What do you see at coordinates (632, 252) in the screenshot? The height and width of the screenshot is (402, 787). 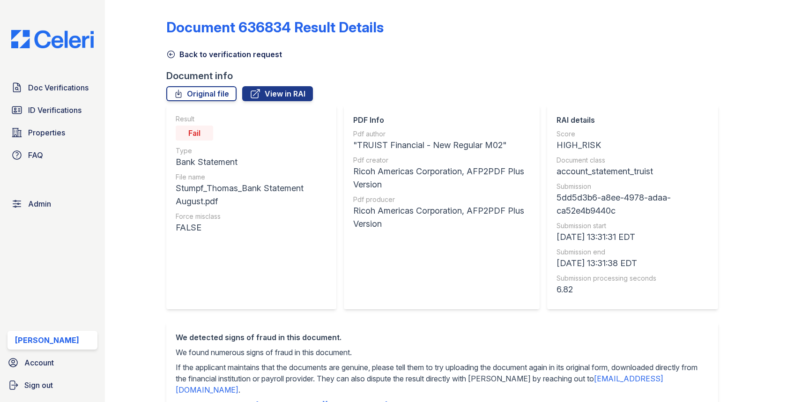 I see `div: Submission end` at bounding box center [632, 252].